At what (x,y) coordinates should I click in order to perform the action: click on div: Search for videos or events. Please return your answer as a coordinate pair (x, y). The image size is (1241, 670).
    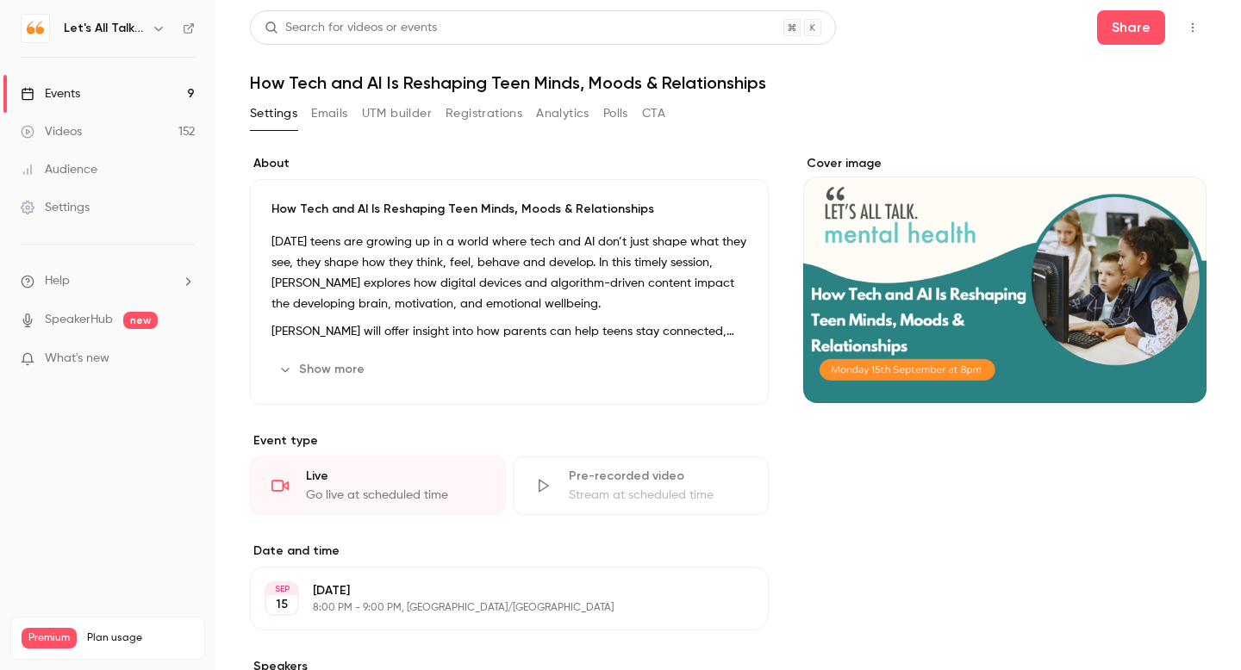
    Looking at the image, I should click on (351, 28).